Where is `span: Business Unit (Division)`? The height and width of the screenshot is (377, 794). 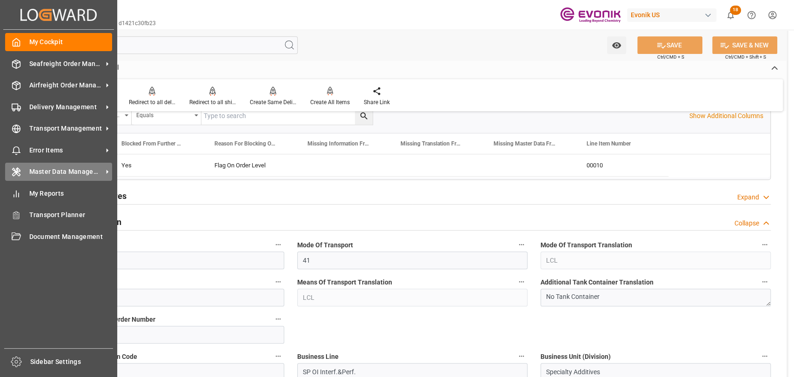
span: Business Unit (Division) is located at coordinates (576, 357).